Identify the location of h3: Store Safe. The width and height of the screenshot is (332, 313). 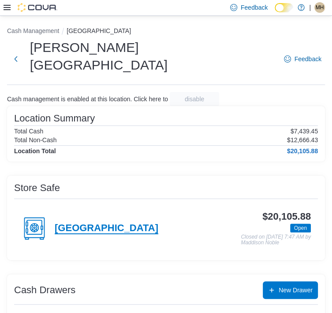
(37, 188).